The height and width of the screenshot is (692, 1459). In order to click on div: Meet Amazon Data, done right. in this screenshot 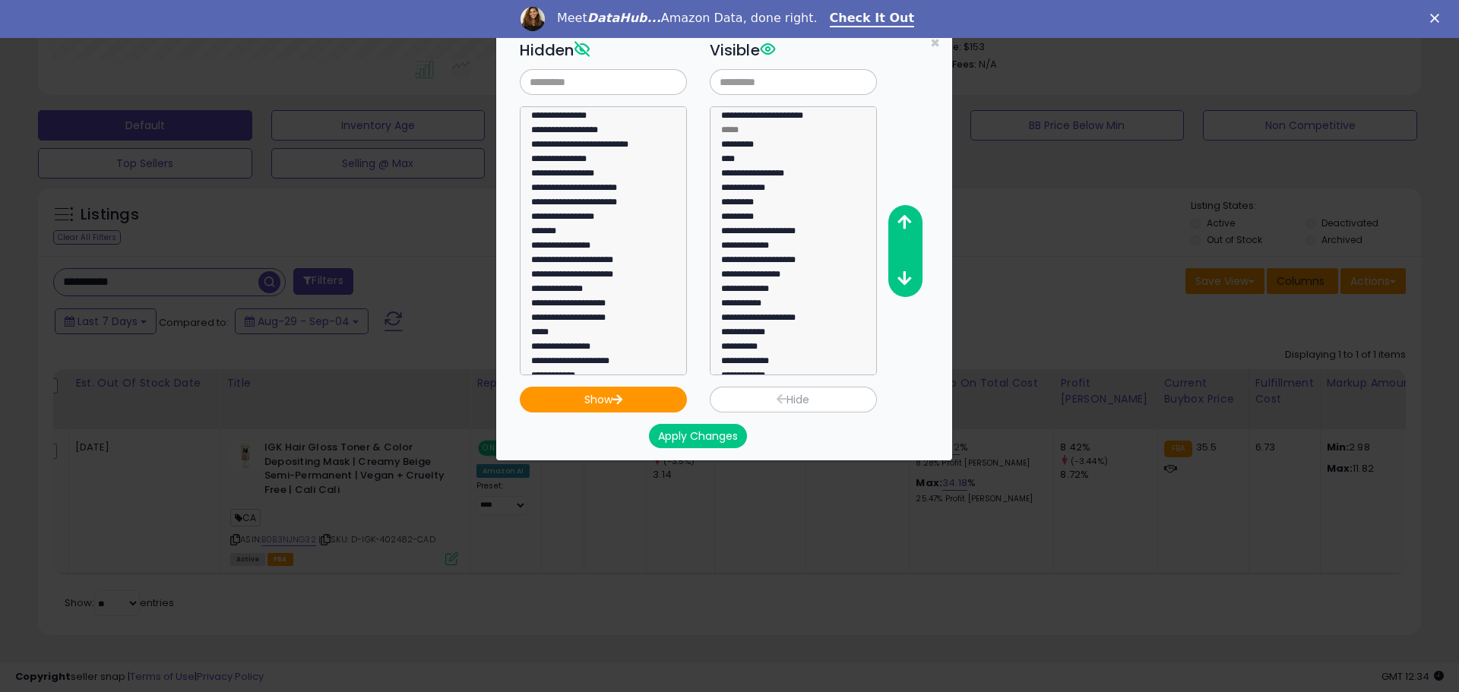, I will do `click(687, 18)`.